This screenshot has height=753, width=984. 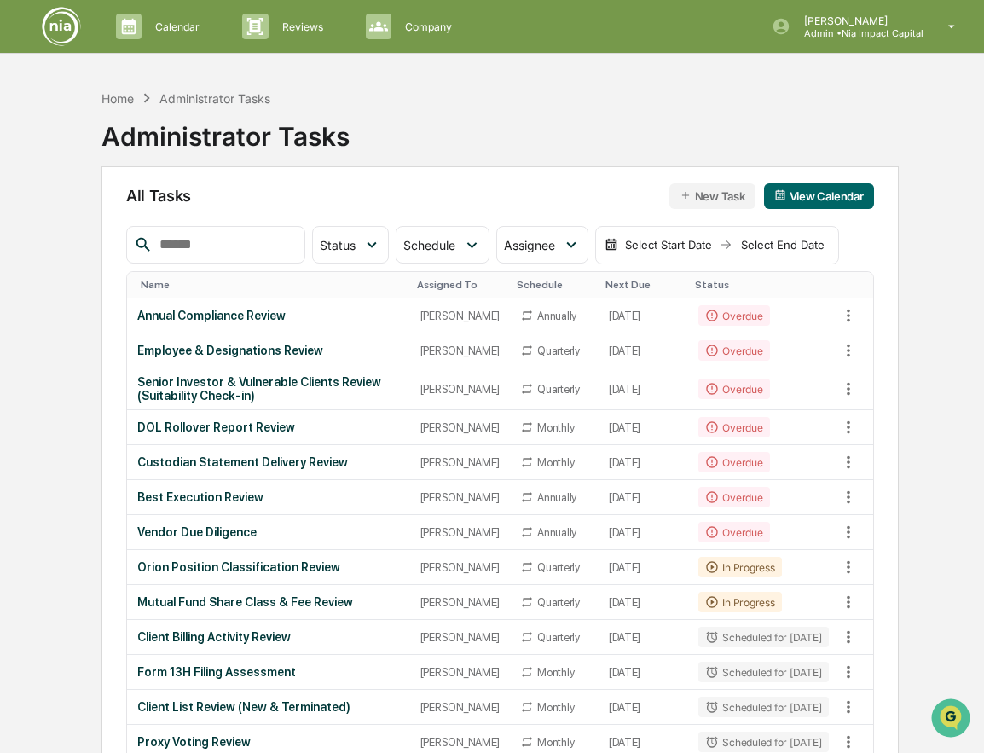 I want to click on div: Custodian Statement Delivery Review, so click(x=269, y=462).